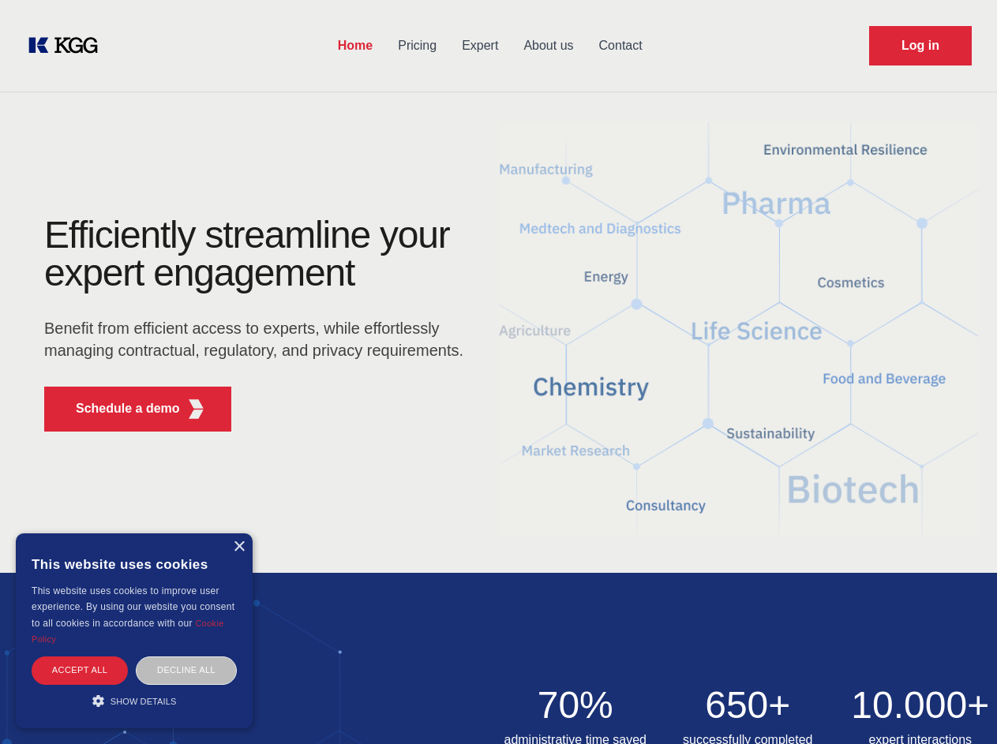 The width and height of the screenshot is (997, 744). I want to click on div: Close, so click(238, 547).